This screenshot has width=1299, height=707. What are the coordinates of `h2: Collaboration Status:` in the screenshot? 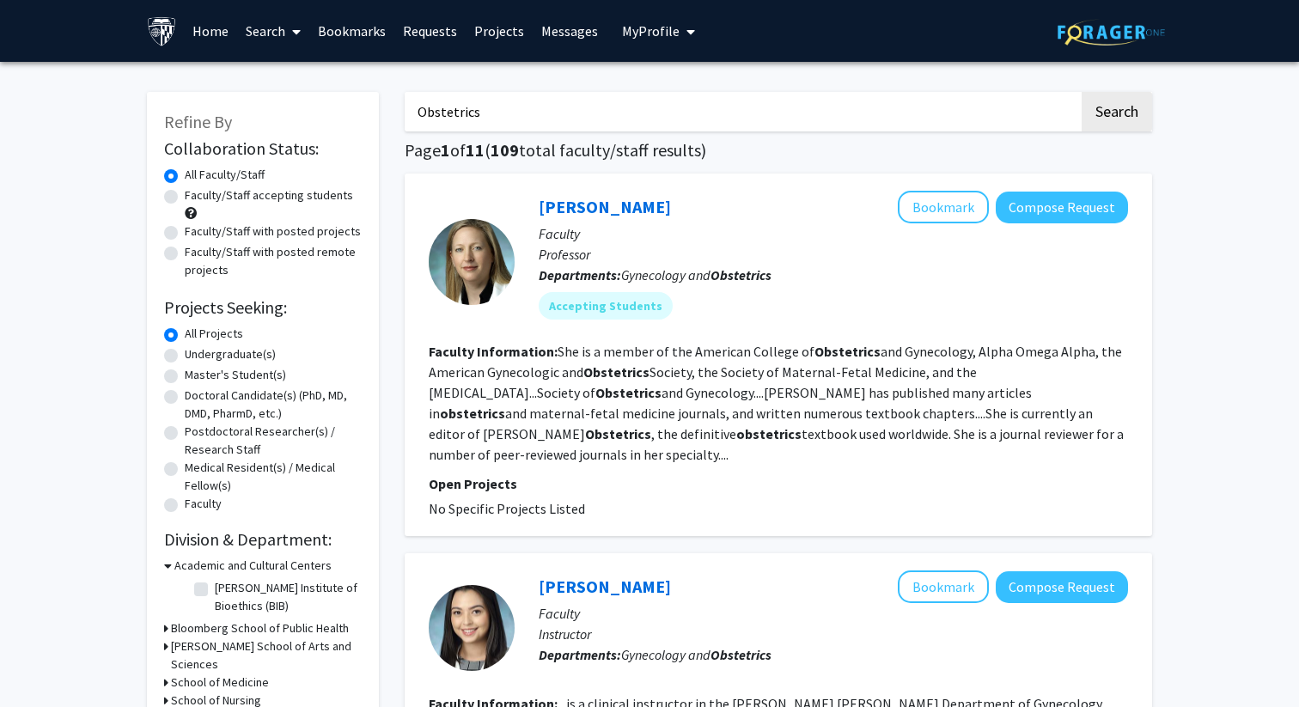 It's located at (263, 149).